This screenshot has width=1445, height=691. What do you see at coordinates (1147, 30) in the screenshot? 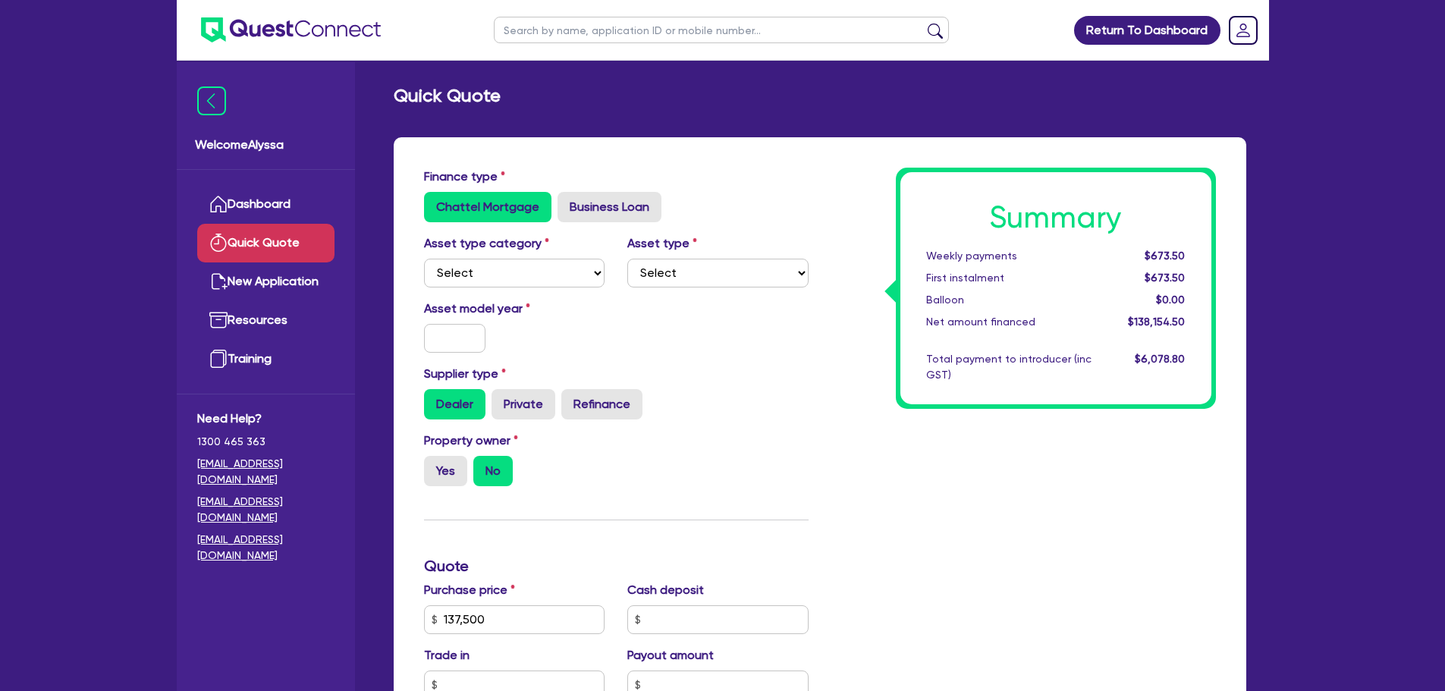
I see `a: Return To Dashboard` at bounding box center [1147, 30].